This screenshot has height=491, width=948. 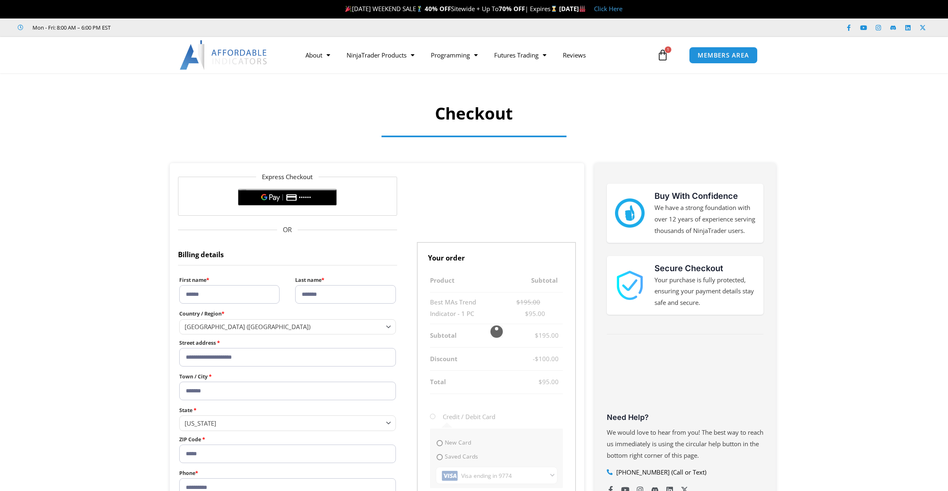 I want to click on a: MEMBERS AREA, so click(x=723, y=55).